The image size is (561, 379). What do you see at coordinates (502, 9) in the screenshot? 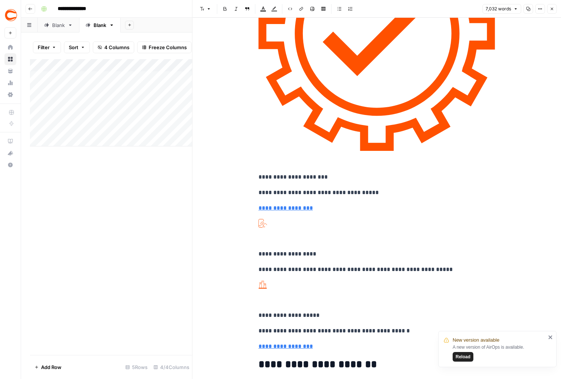
I see `button: 7,032 words` at bounding box center [502, 9].